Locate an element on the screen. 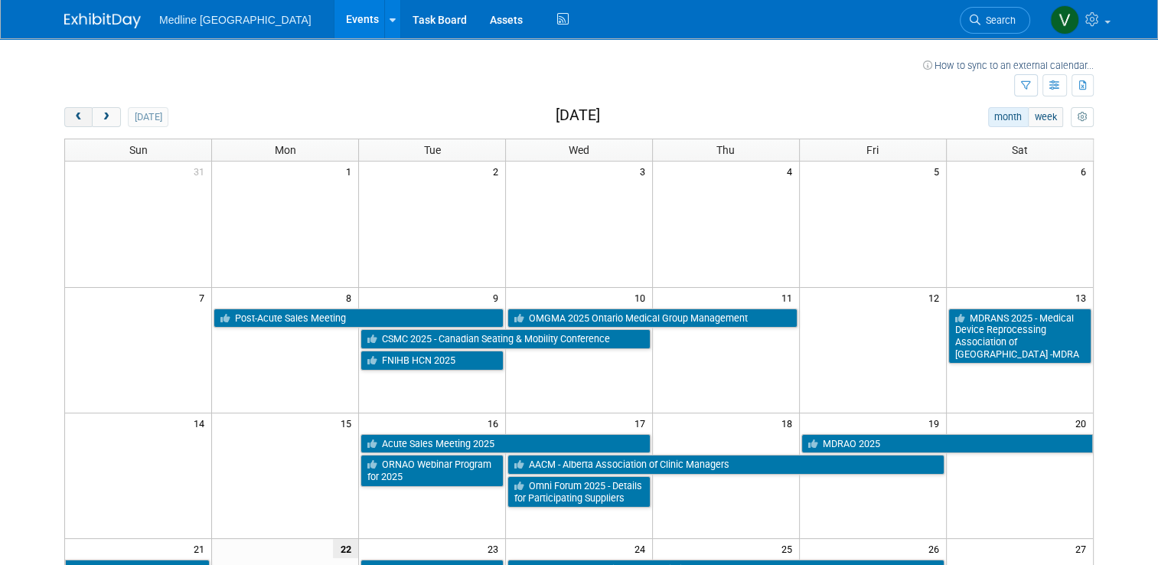  span: 4 is located at coordinates (792, 171).